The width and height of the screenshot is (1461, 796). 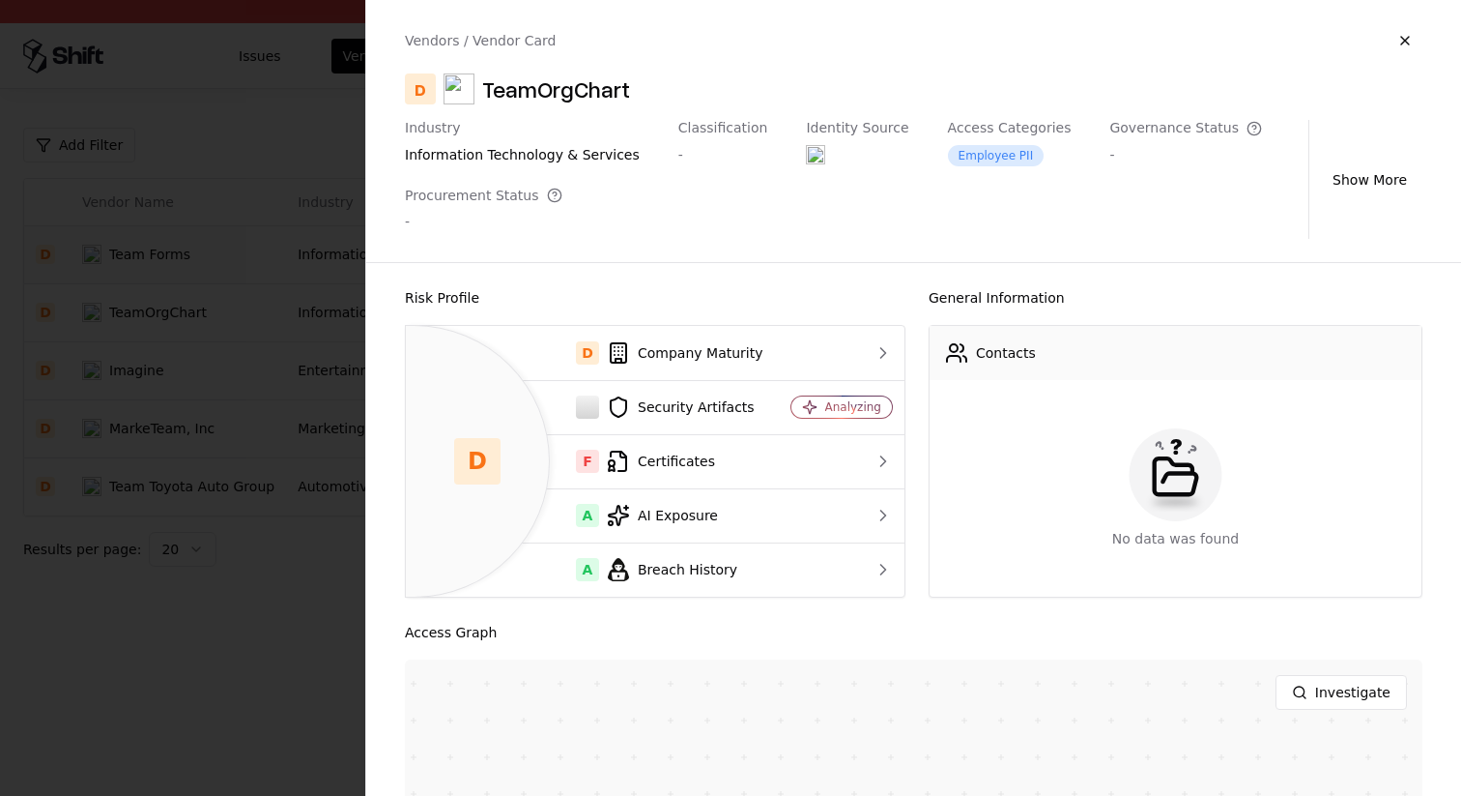 What do you see at coordinates (593, 407) in the screenshot?
I see `div: Security Artifacts` at bounding box center [593, 407].